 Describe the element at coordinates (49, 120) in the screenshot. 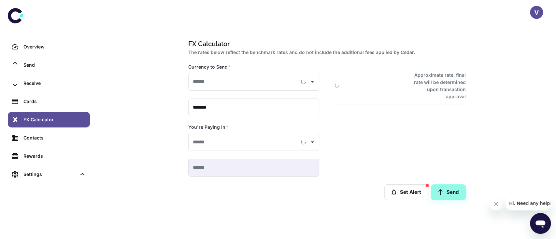

I see `a: FX Calculator` at that location.